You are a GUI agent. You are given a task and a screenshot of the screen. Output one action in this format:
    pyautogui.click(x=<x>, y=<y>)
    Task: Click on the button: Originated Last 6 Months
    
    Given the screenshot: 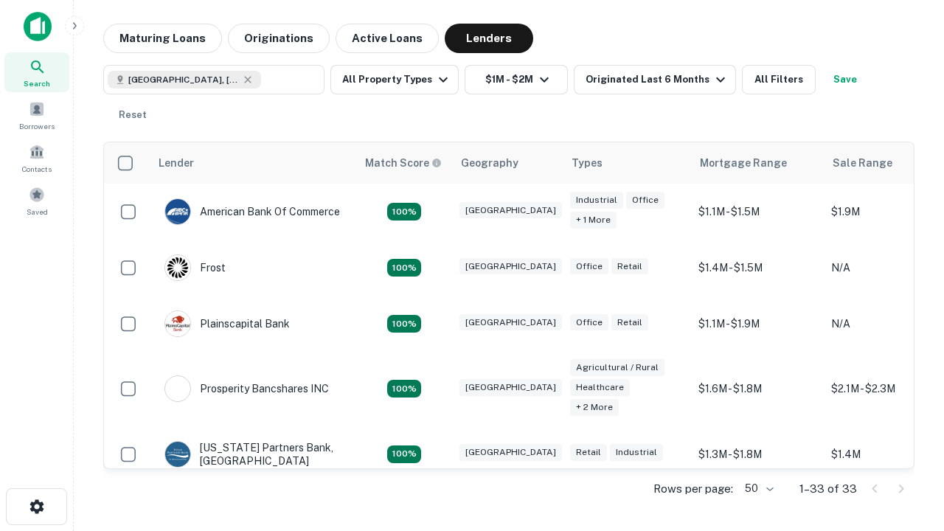 What is the action you would take?
    pyautogui.click(x=655, y=80)
    